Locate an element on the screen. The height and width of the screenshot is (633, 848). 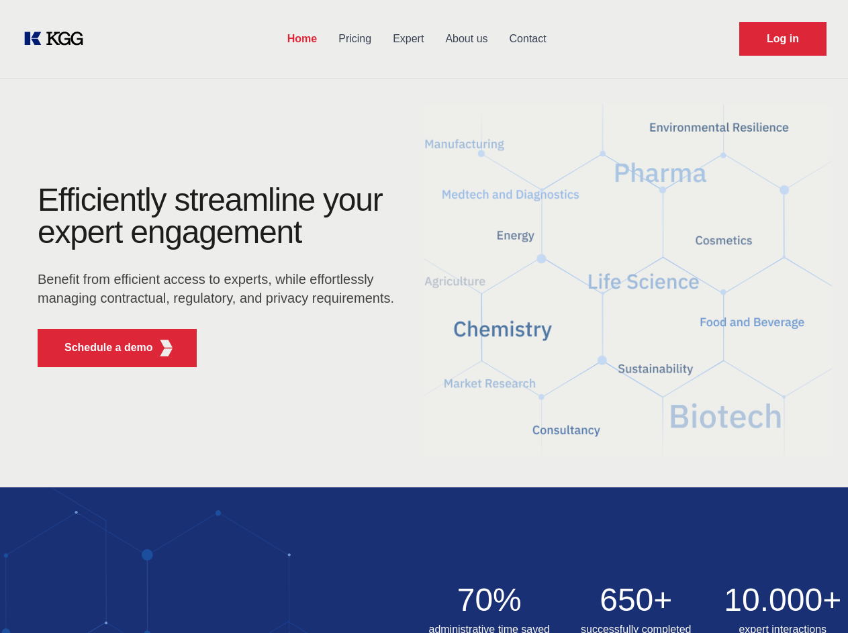
p: Schedule a demo is located at coordinates (109, 348).